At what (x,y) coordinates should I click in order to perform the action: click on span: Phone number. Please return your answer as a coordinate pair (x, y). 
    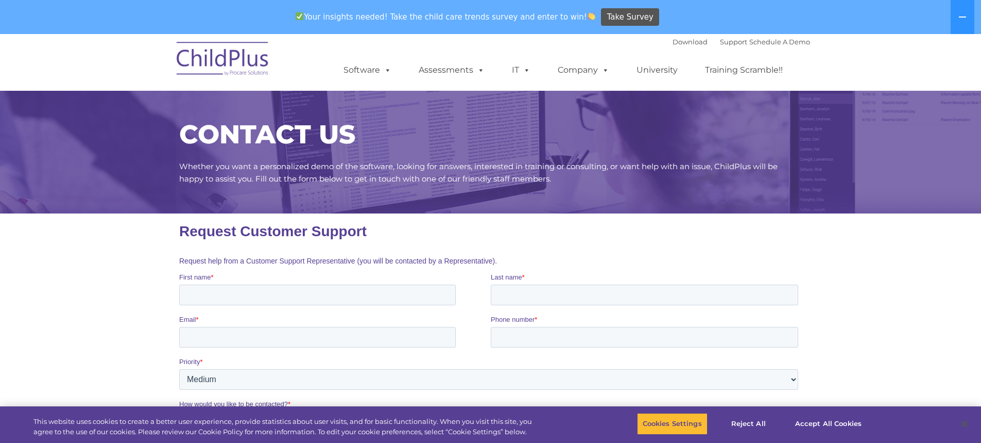
    Looking at the image, I should click on (333, 106).